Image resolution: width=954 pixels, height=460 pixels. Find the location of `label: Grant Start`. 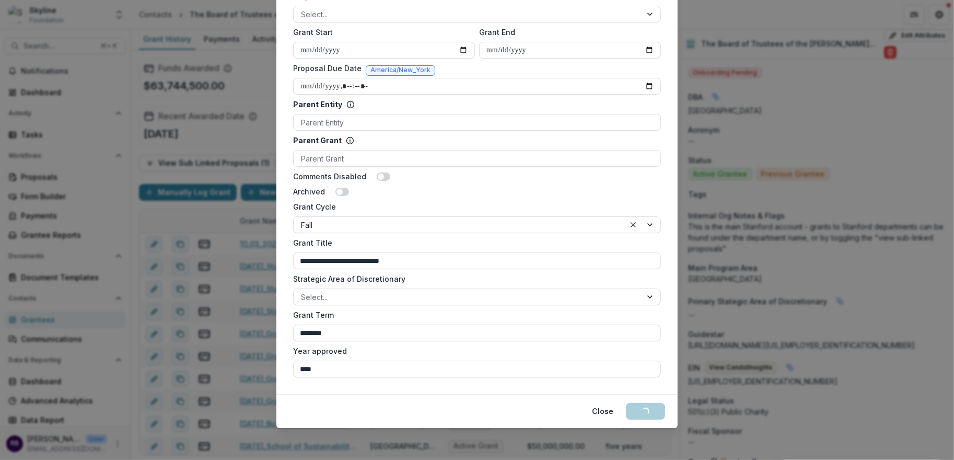

label: Grant Start is located at coordinates (381, 32).